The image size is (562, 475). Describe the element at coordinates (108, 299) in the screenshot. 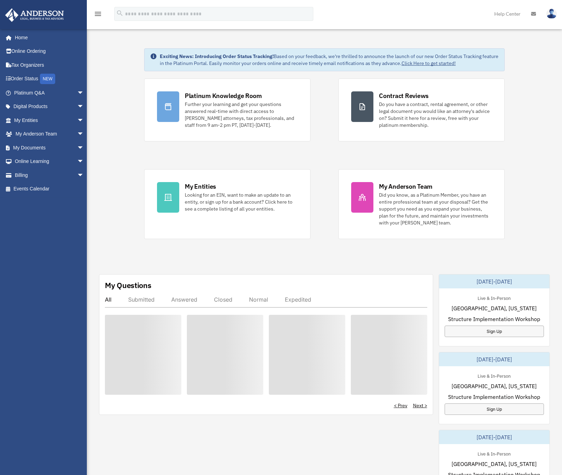

I see `div: All` at that location.